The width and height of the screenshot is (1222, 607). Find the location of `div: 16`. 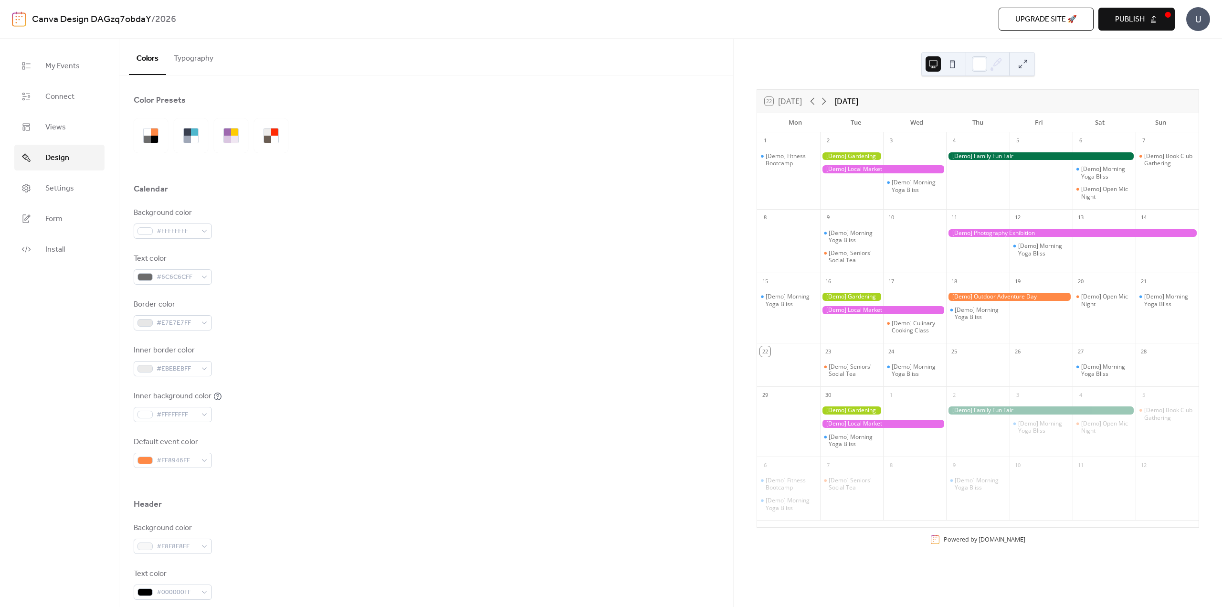

div: 16 is located at coordinates (828, 281).